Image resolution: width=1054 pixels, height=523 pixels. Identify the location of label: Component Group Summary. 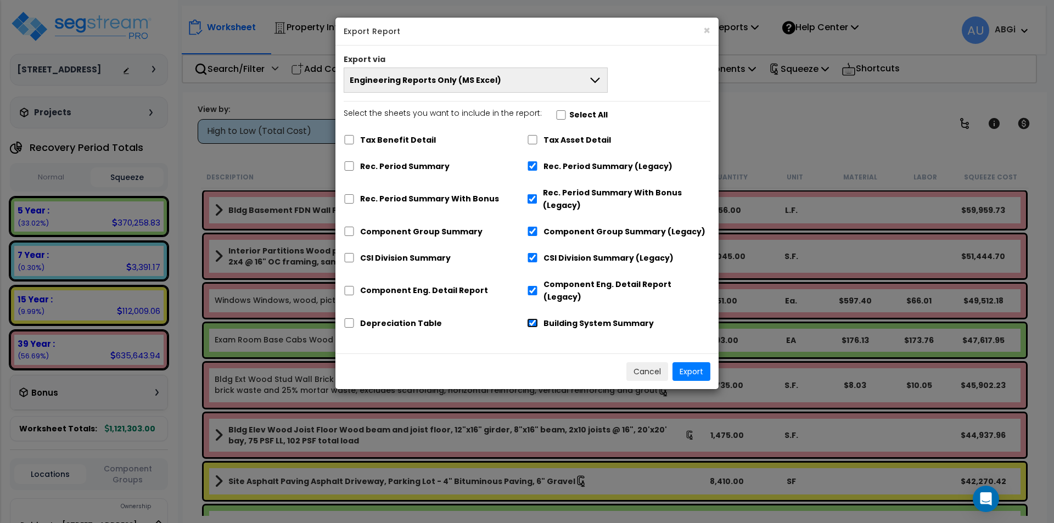
(421, 232).